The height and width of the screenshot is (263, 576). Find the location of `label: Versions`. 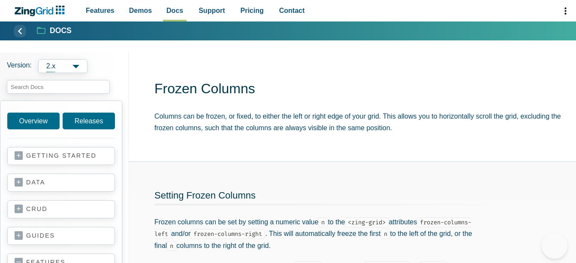

label: Versions is located at coordinates (64, 66).